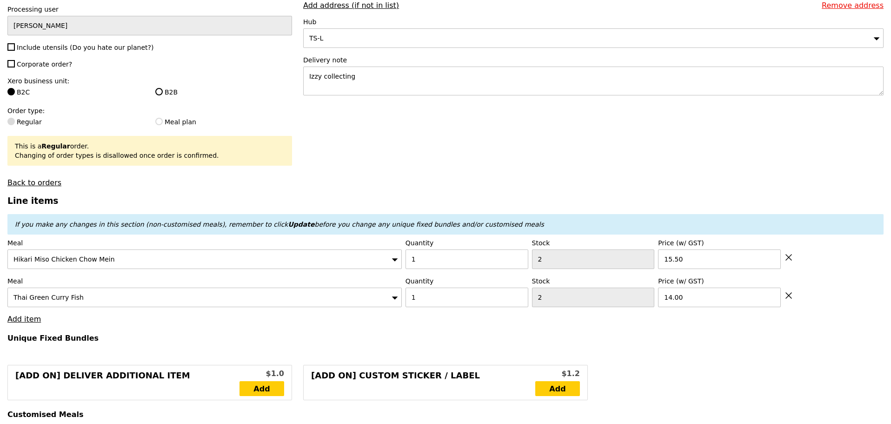 The width and height of the screenshot is (891, 424). I want to click on span: Include utensils (Do you hate our planet?), so click(85, 47).